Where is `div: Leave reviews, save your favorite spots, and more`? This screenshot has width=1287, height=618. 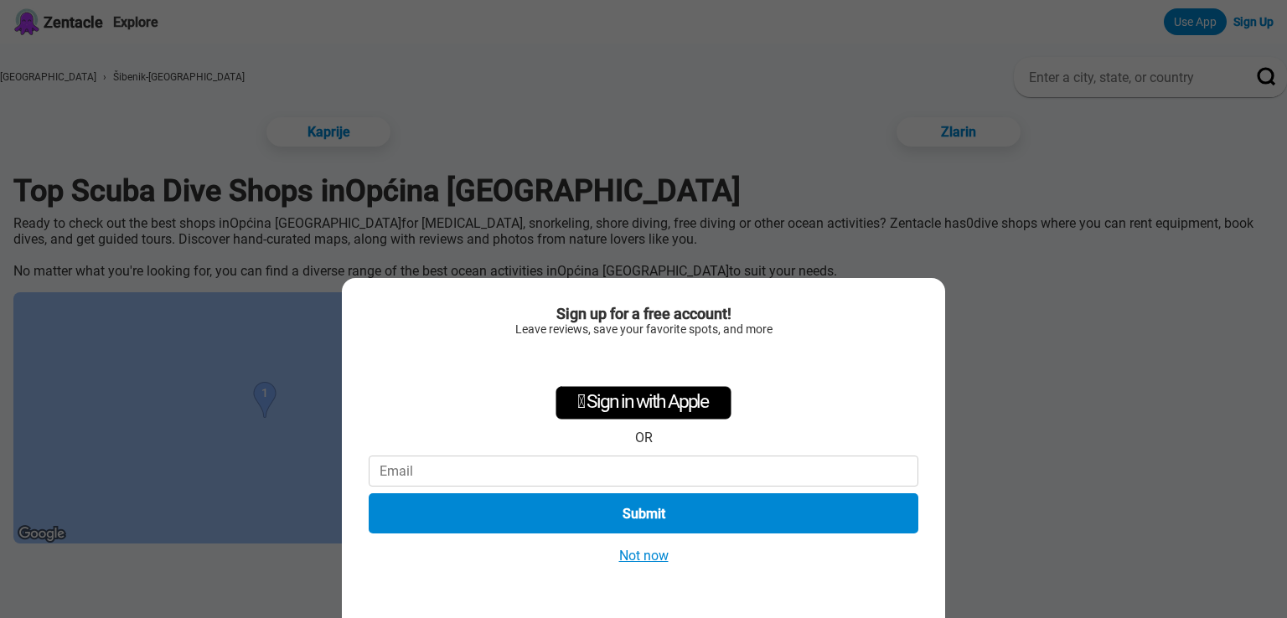
div: Leave reviews, save your favorite spots, and more is located at coordinates (643, 329).